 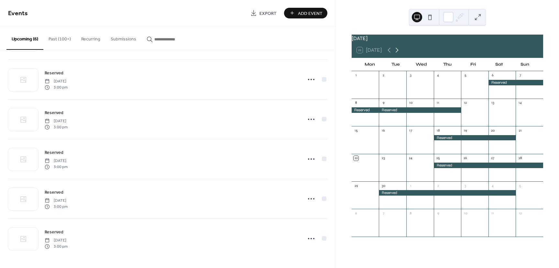 I want to click on div: 29, so click(x=356, y=186).